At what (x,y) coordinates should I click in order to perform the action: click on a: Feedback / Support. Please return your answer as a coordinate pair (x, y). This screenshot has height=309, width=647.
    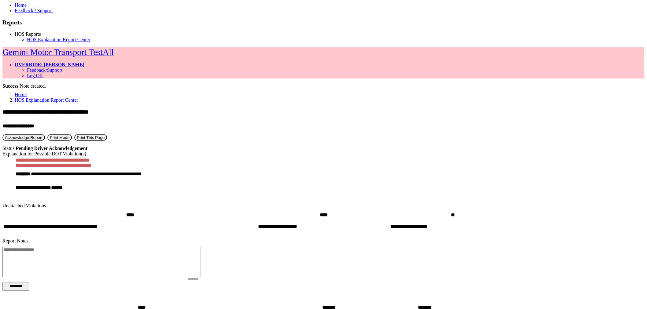
    Looking at the image, I should click on (34, 10).